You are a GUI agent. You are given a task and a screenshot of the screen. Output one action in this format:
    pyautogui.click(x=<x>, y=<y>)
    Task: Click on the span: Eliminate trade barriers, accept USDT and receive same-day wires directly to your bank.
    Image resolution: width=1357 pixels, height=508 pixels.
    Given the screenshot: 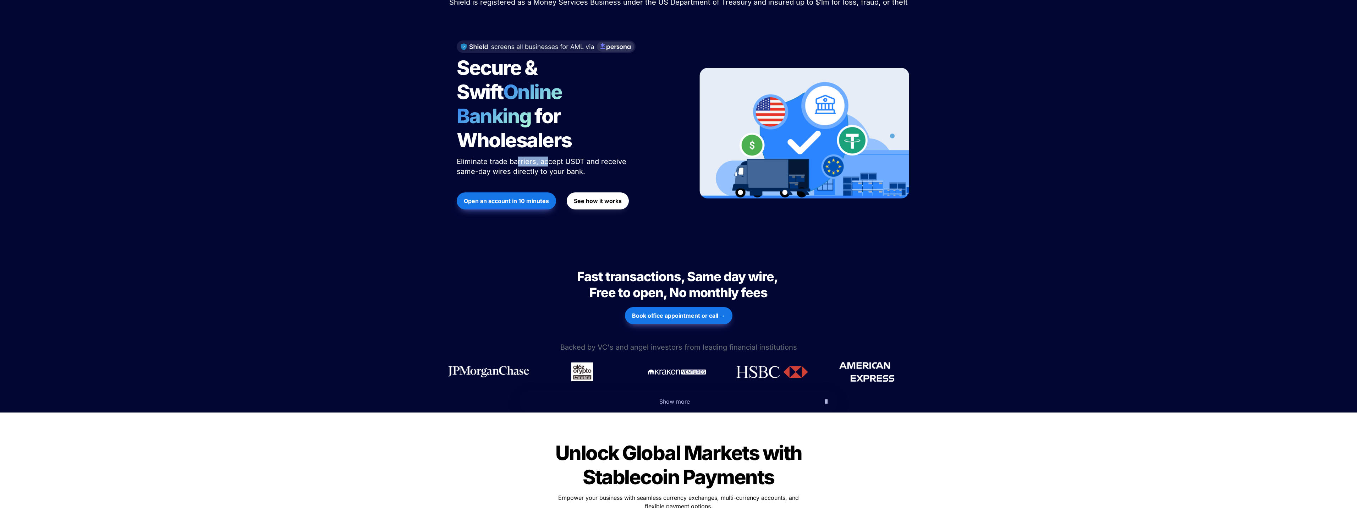 What is the action you would take?
    pyautogui.click(x=542, y=166)
    